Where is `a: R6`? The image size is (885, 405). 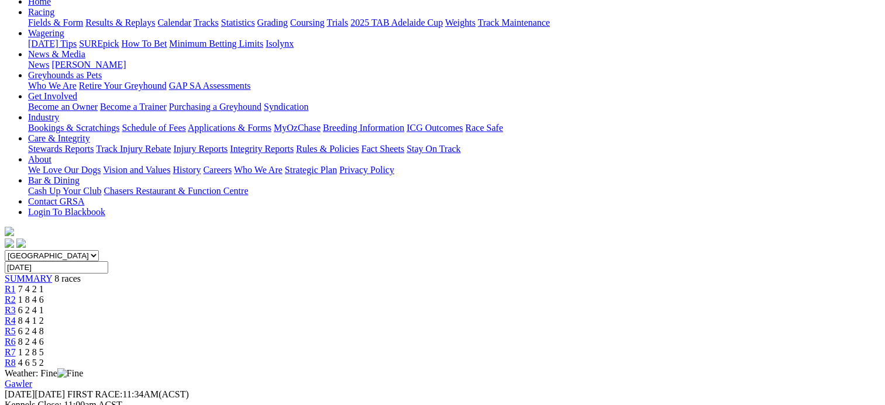
a: R6 is located at coordinates (10, 342).